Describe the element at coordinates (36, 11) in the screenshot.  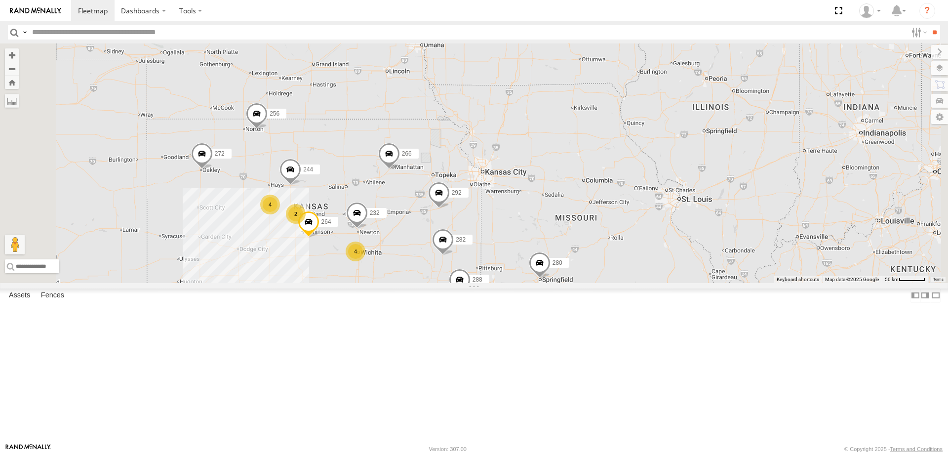
I see `img: rand-logo.svg` at that location.